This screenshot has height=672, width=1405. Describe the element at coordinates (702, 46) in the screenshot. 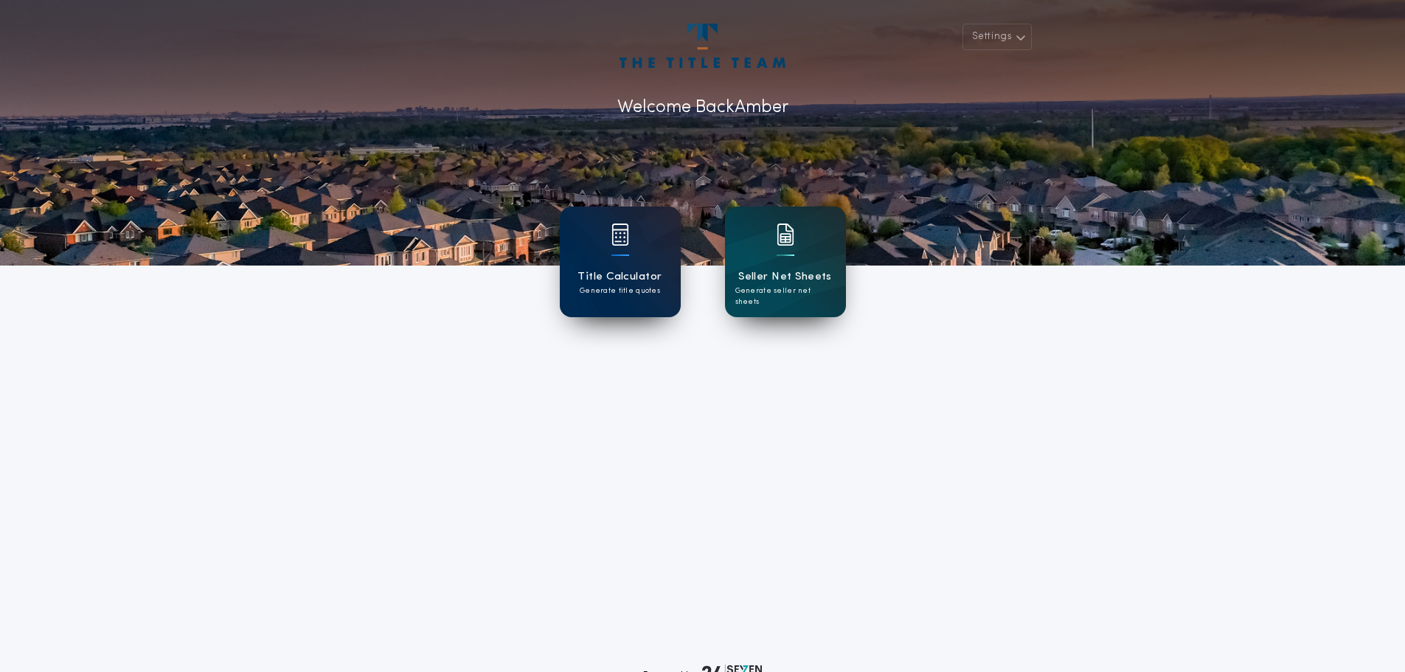

I see `img: account-logo` at that location.